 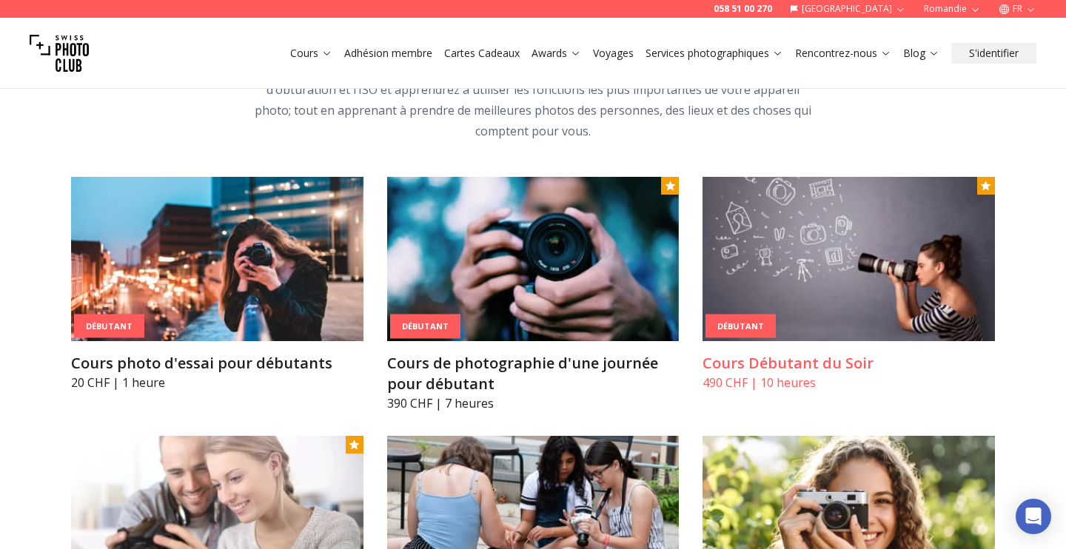 I want to click on a: Voyages, so click(x=613, y=53).